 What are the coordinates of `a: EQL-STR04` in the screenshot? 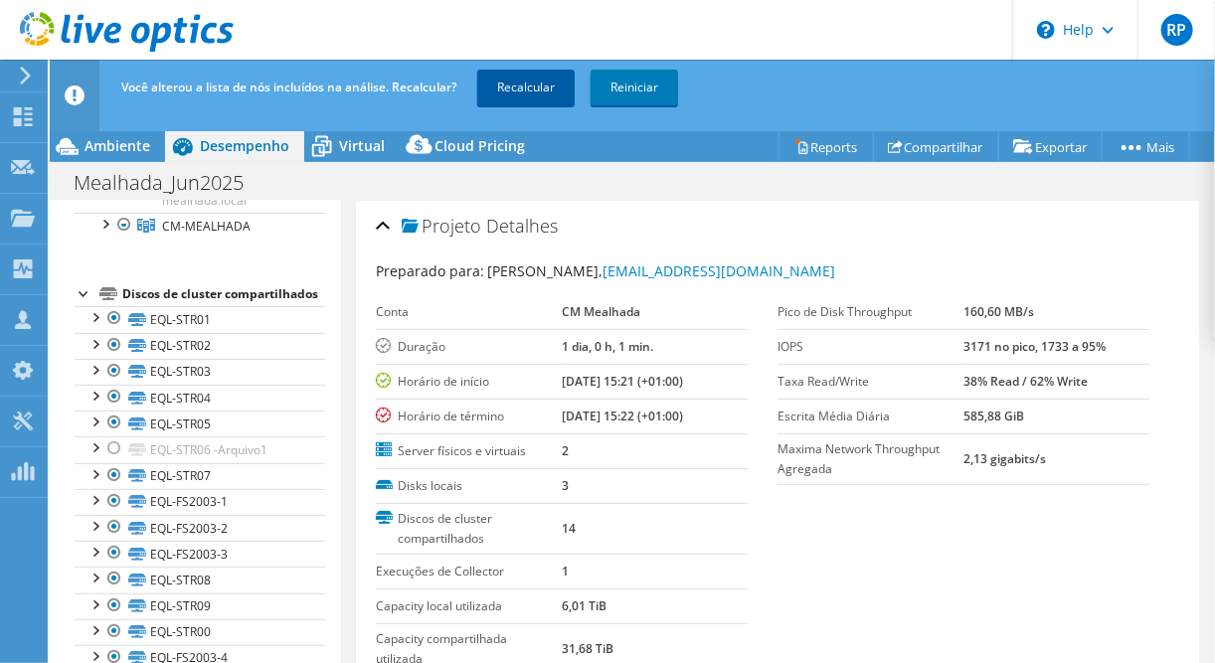 It's located at (200, 398).